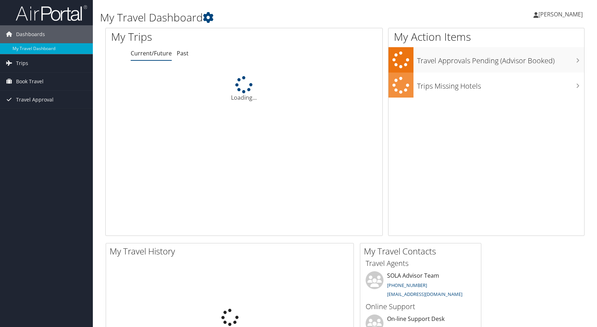  What do you see at coordinates (244, 89) in the screenshot?
I see `div: Loading...` at bounding box center [244, 89].